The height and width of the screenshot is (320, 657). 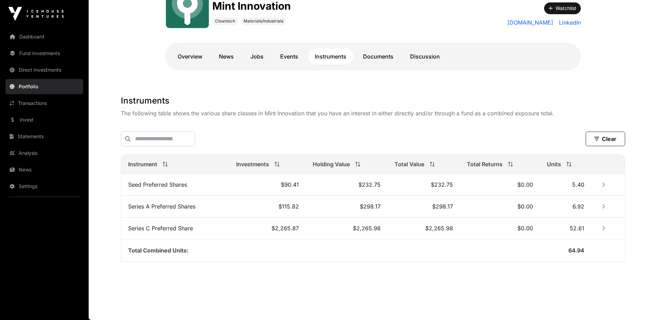 I want to click on span: Total Returns, so click(x=484, y=164).